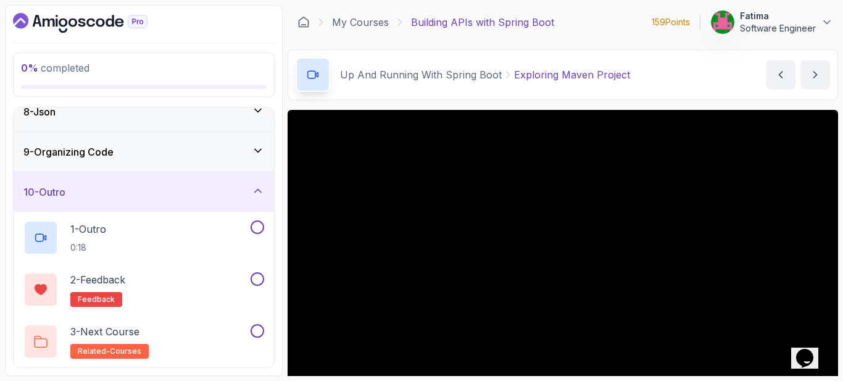  I want to click on img: user profile image, so click(723, 22).